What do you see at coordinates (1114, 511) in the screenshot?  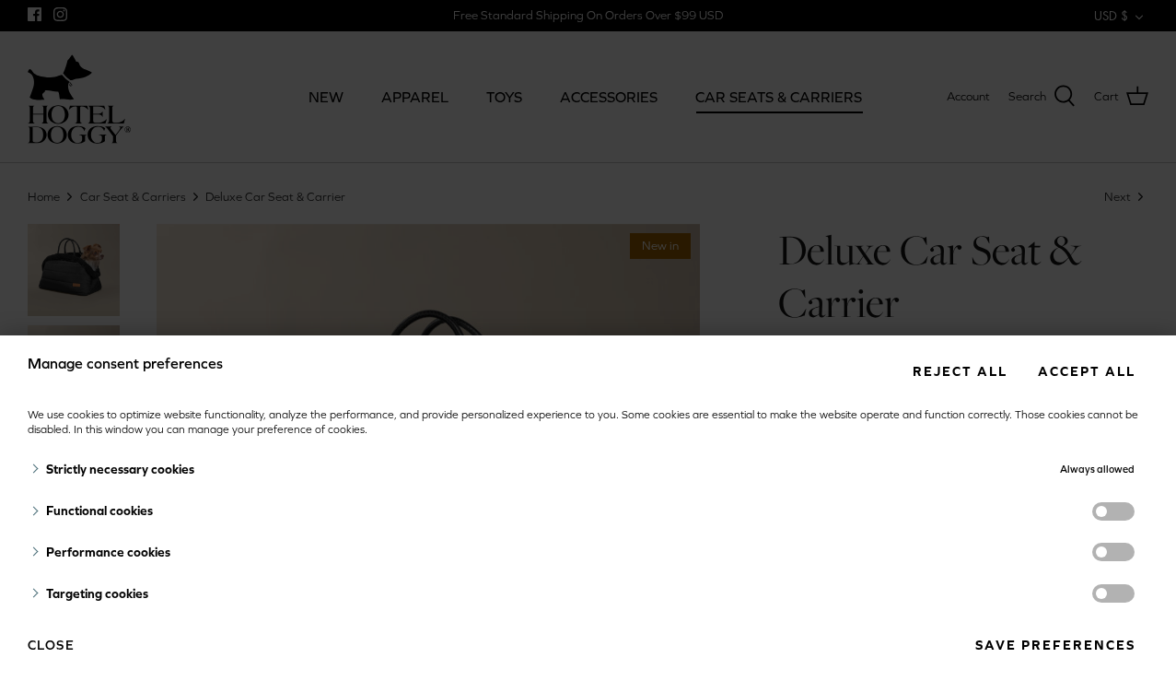 I see `label: functionality cookies` at bounding box center [1114, 511].